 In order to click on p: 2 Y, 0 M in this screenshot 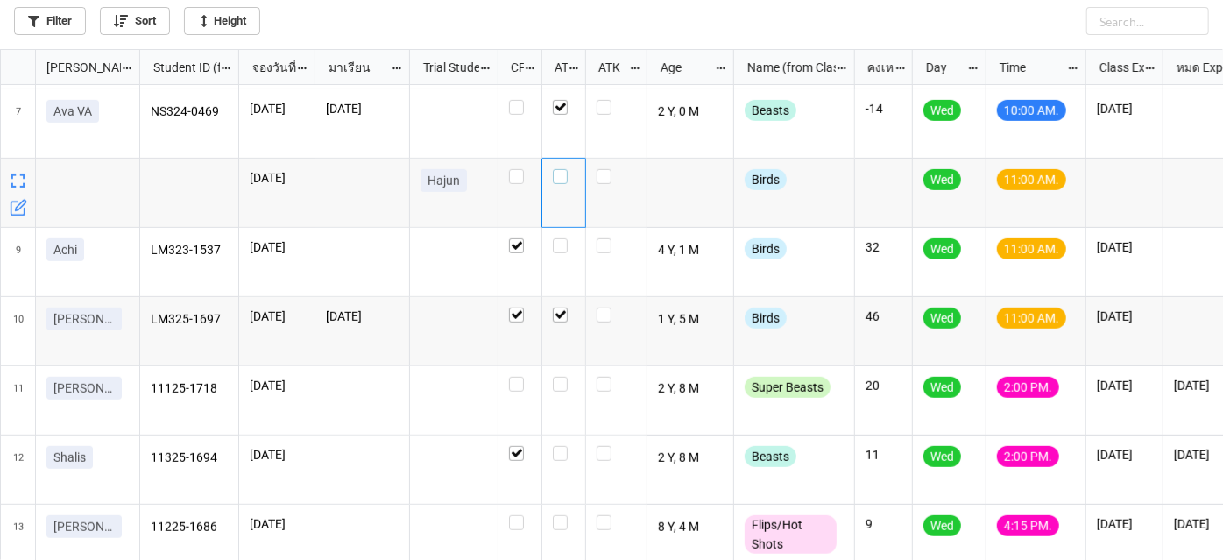, I will do `click(690, 112)`.